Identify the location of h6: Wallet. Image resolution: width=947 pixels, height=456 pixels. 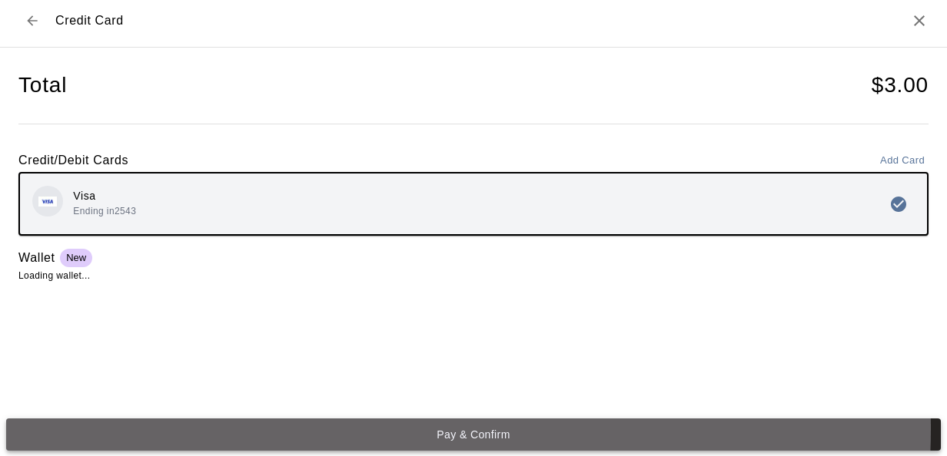
(37, 258).